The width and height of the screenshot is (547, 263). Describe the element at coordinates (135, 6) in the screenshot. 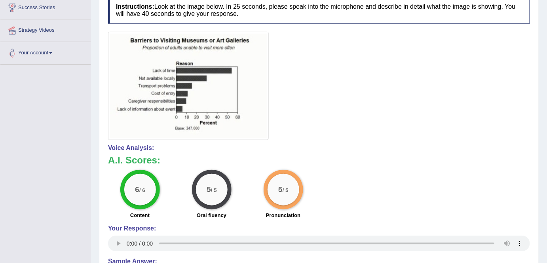

I see `b: Instructions:` at that location.